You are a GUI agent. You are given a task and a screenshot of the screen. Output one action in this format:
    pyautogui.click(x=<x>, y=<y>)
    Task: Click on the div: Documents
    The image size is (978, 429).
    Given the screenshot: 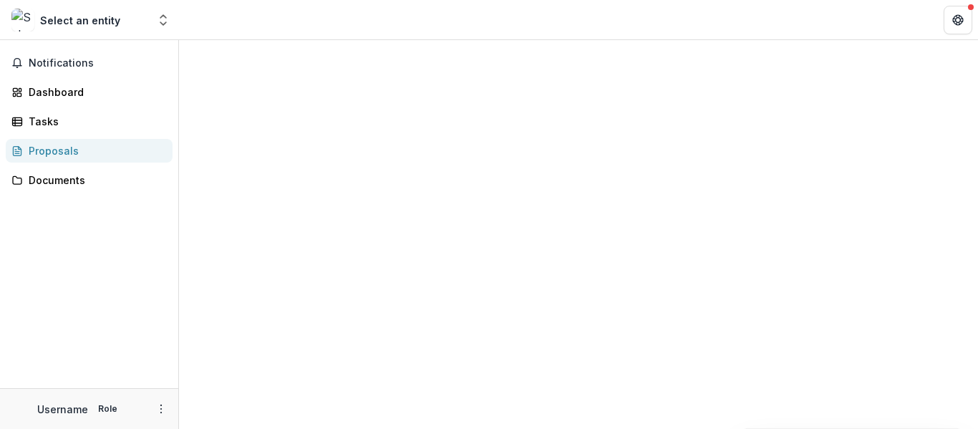 What is the action you would take?
    pyautogui.click(x=94, y=180)
    